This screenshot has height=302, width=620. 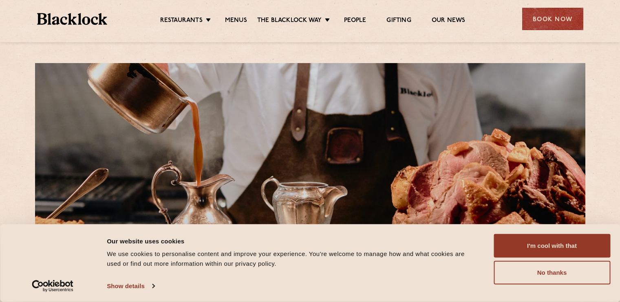 I want to click on div: We use cookies to personalise content and improve your experience. You're welcome to manage how a..., so click(x=291, y=259).